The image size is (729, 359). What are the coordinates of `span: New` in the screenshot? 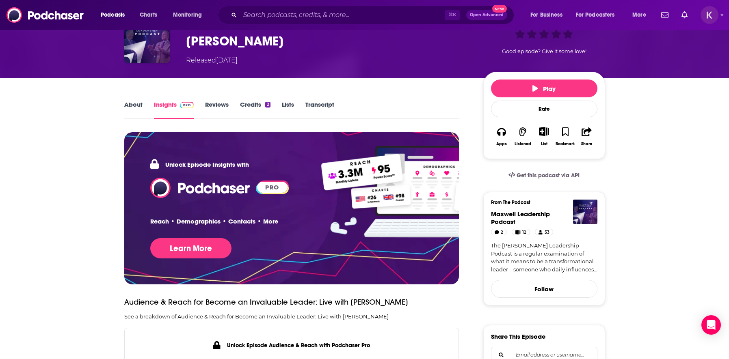 It's located at (500, 9).